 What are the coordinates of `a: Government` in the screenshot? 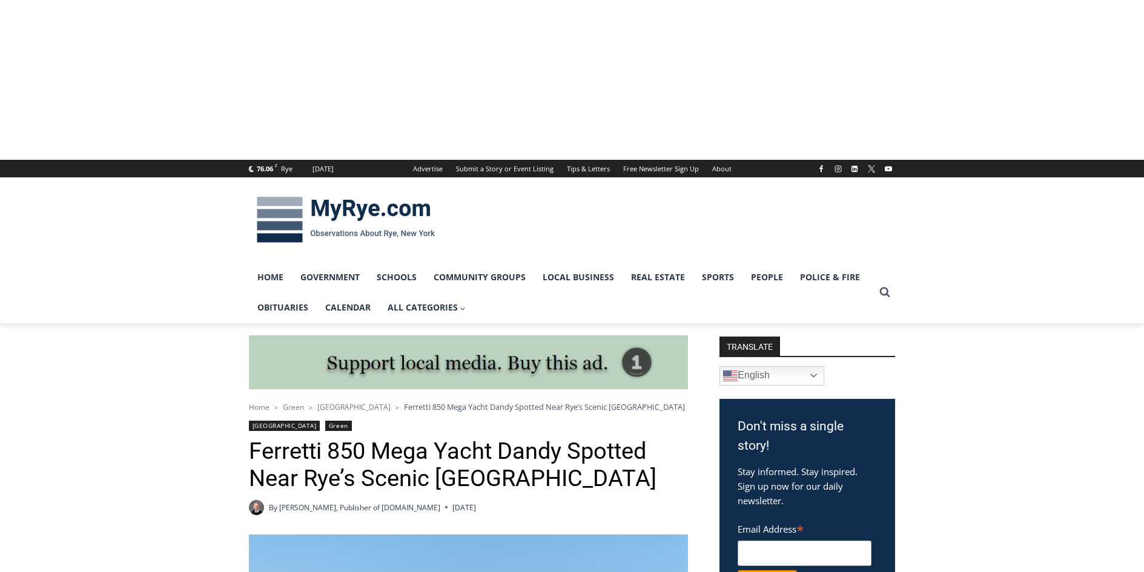 It's located at (330, 277).